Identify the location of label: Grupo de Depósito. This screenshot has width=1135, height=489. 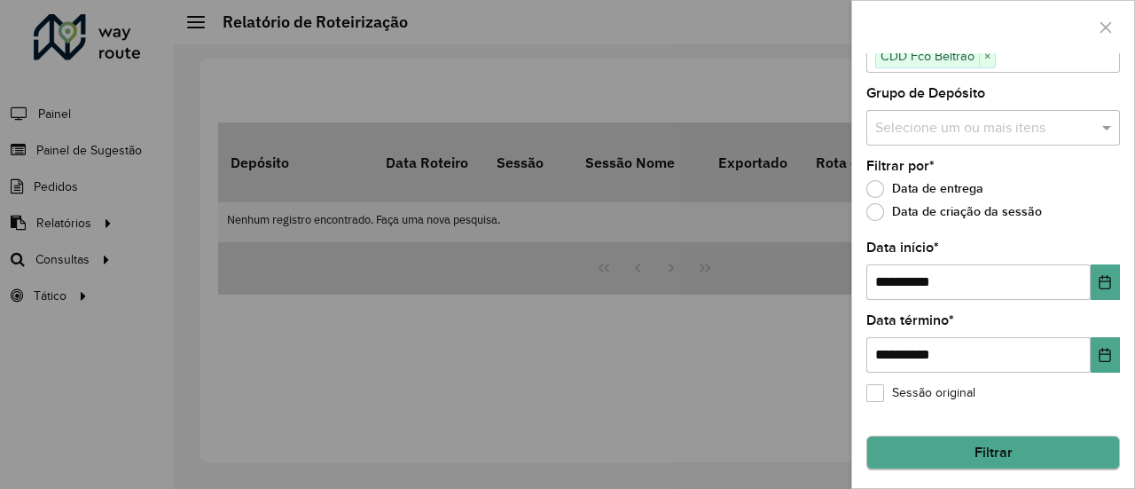
(926, 93).